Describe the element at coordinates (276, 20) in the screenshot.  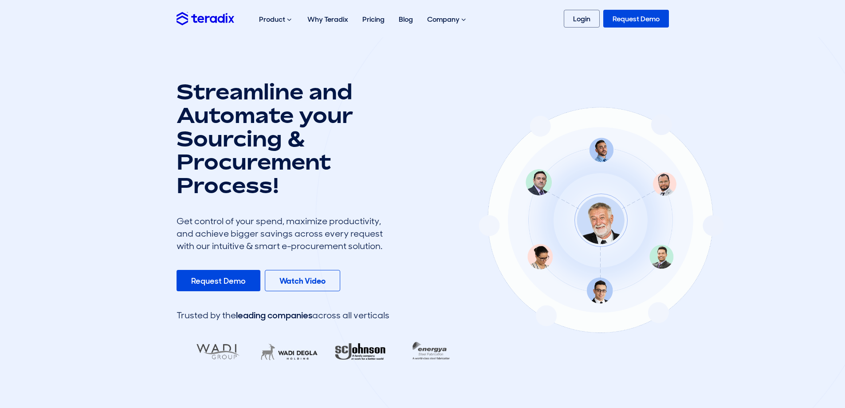
I see `div: Product` at that location.